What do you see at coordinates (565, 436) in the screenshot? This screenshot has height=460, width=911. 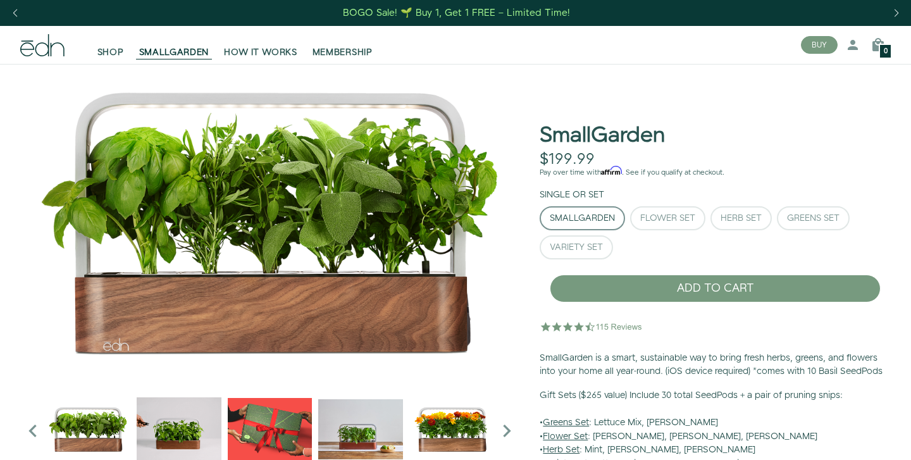 I see `u: Flower Set` at bounding box center [565, 436].